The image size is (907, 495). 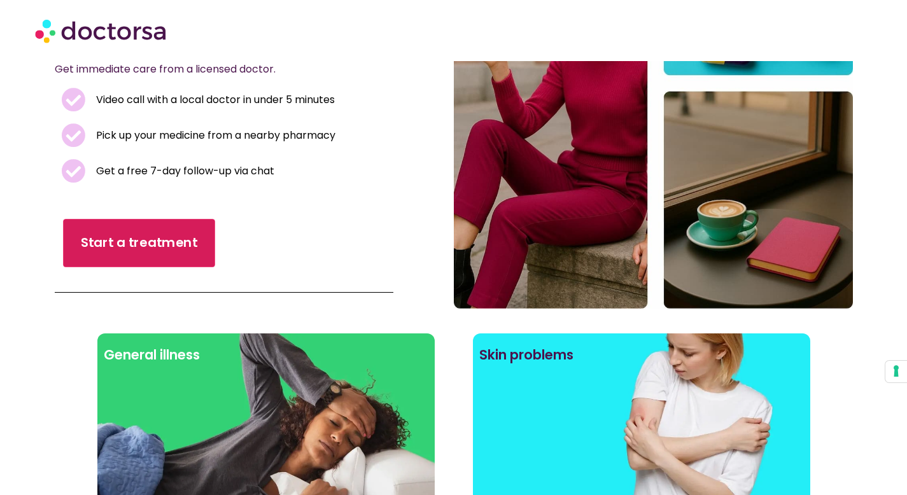 What do you see at coordinates (183, 171) in the screenshot?
I see `span: Get a free 7-day follow-up via chat` at bounding box center [183, 171].